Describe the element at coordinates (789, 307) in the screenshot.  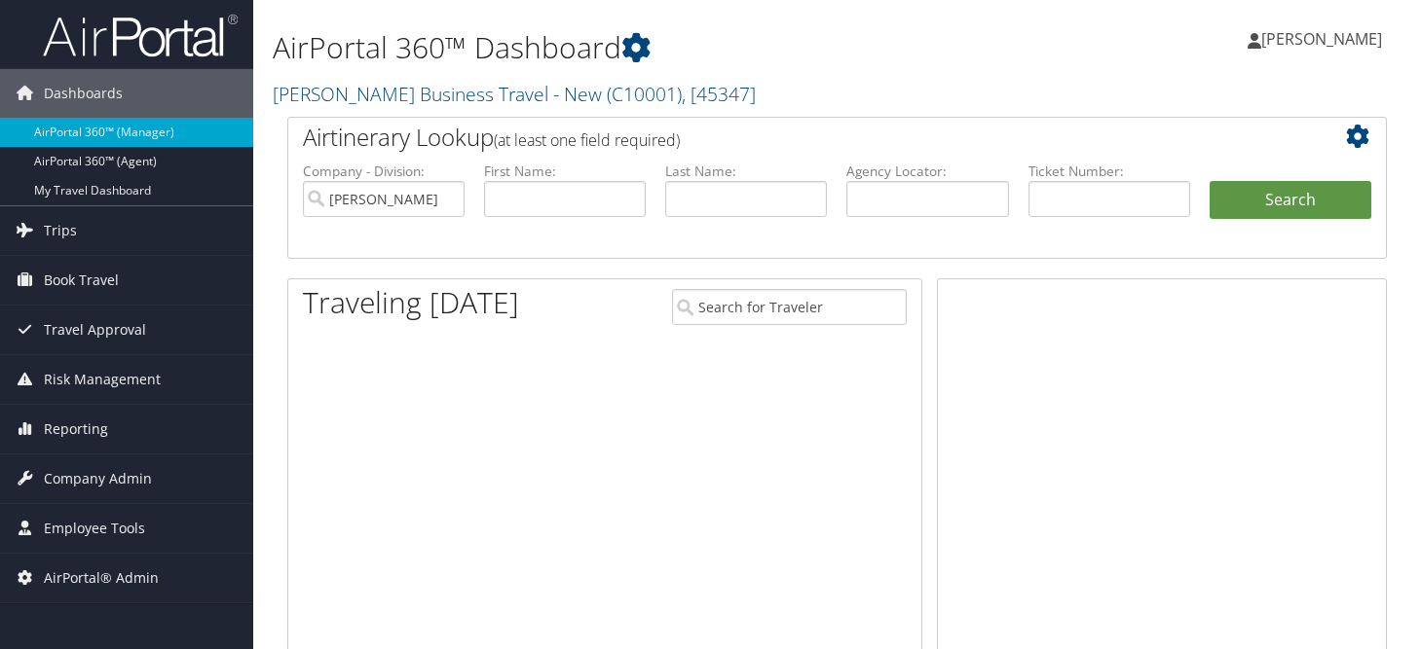
I see `input: Search for Traveler` at that location.